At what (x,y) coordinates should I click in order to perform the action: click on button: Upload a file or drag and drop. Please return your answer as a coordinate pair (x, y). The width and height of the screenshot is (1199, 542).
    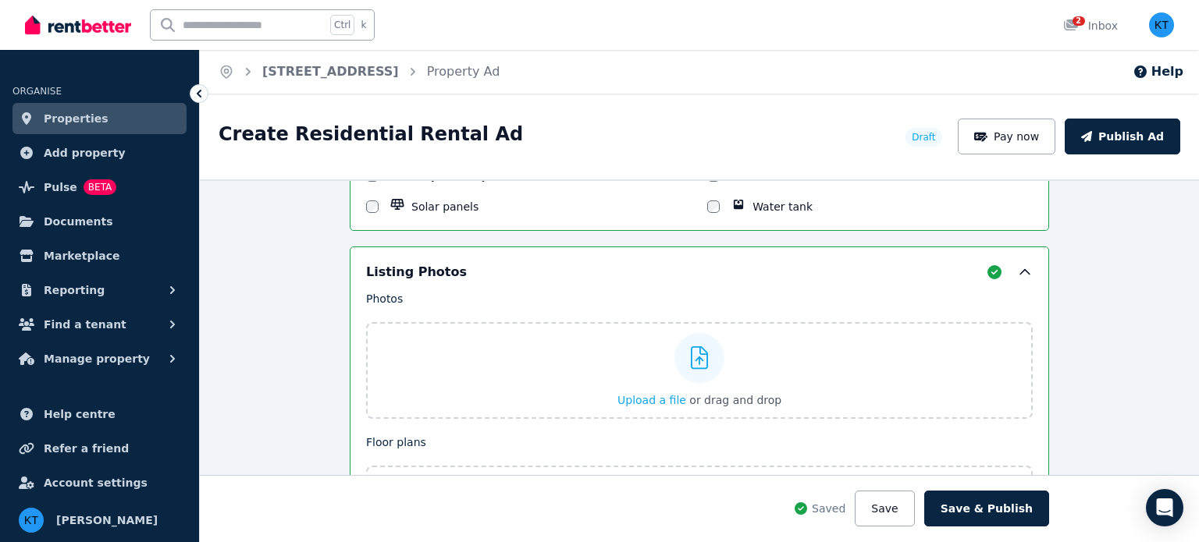
    Looking at the image, I should click on (699, 400).